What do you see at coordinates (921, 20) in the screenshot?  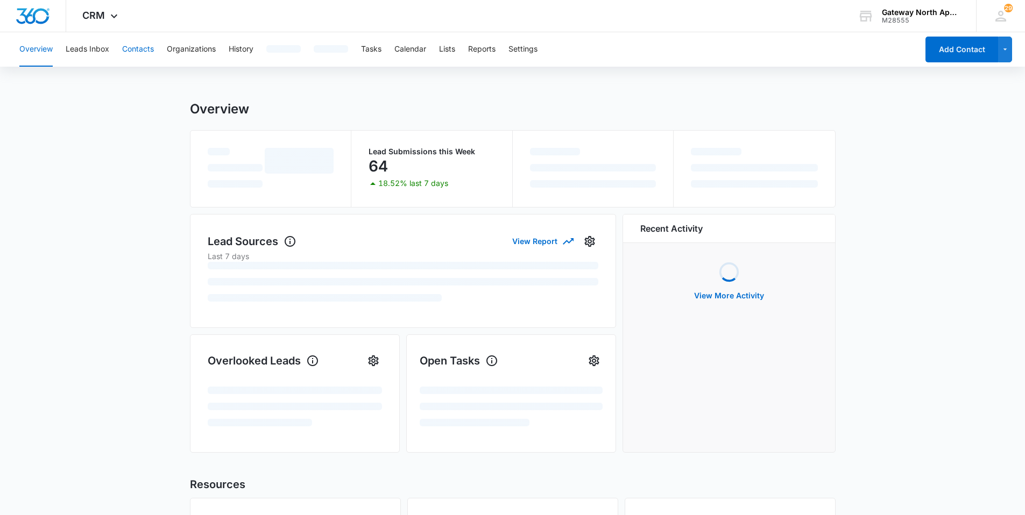 I see `div: account id` at bounding box center [921, 20].